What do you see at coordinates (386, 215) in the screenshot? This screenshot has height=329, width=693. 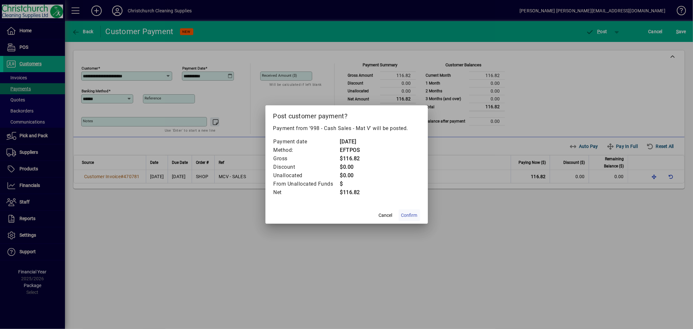 I see `span: Cancel` at bounding box center [386, 215].